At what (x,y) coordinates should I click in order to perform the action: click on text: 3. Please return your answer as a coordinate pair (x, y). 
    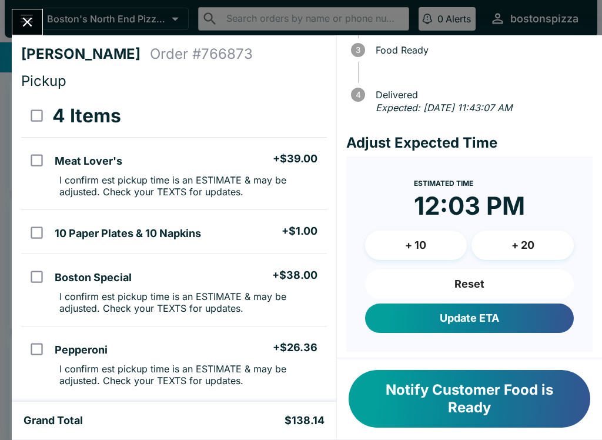
    Looking at the image, I should click on (358, 50).